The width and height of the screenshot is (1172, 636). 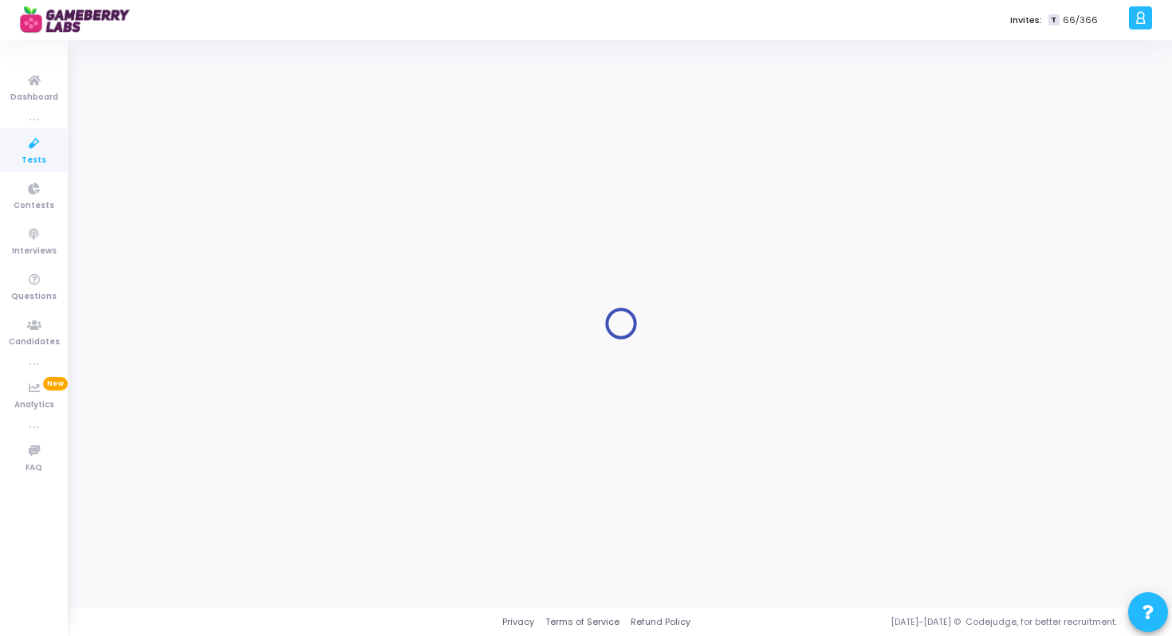 I want to click on span: Dashboard, so click(x=34, y=97).